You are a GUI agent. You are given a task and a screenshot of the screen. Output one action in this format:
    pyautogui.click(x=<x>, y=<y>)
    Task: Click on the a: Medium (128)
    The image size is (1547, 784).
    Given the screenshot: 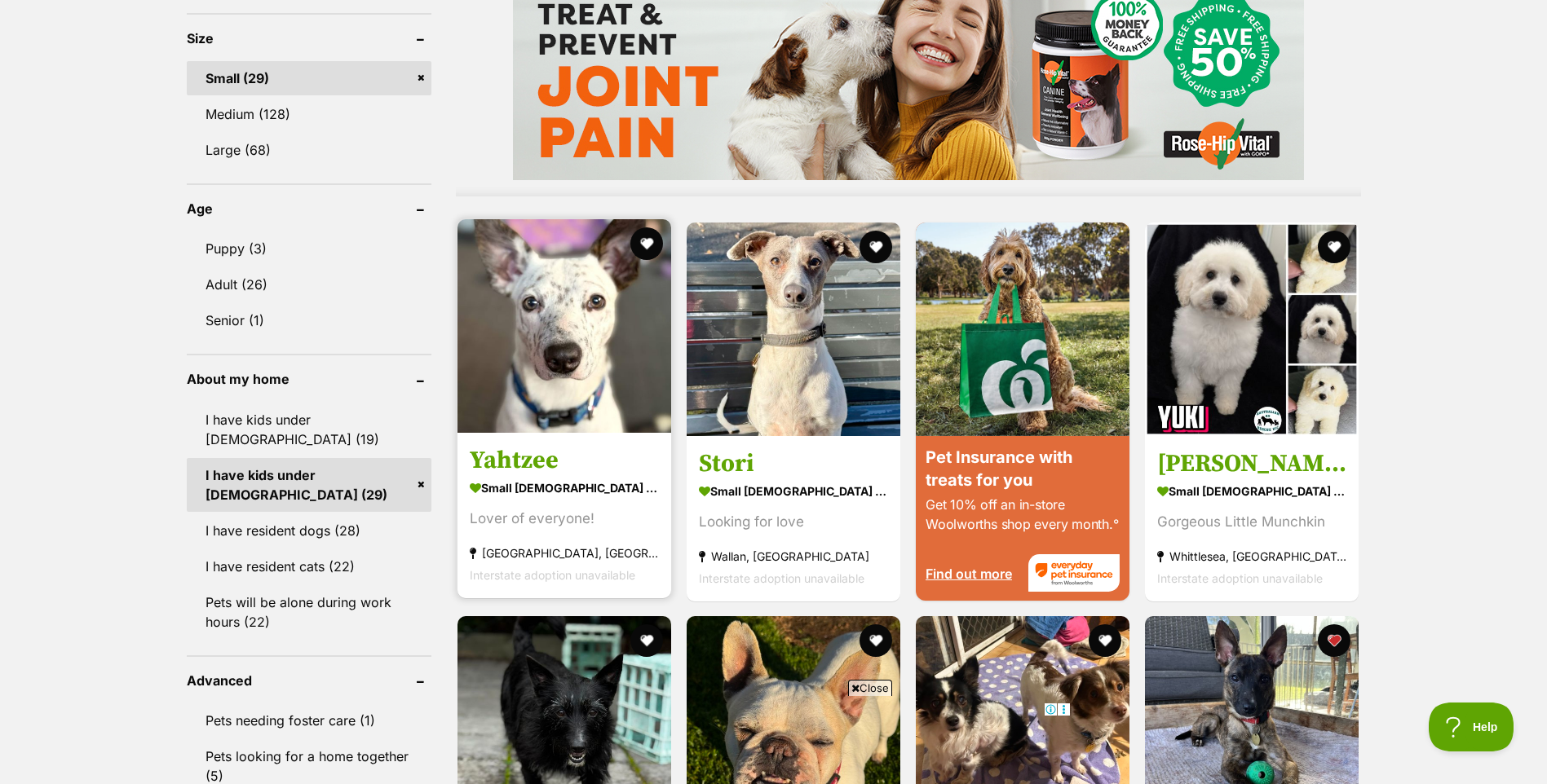 What is the action you would take?
    pyautogui.click(x=309, y=114)
    